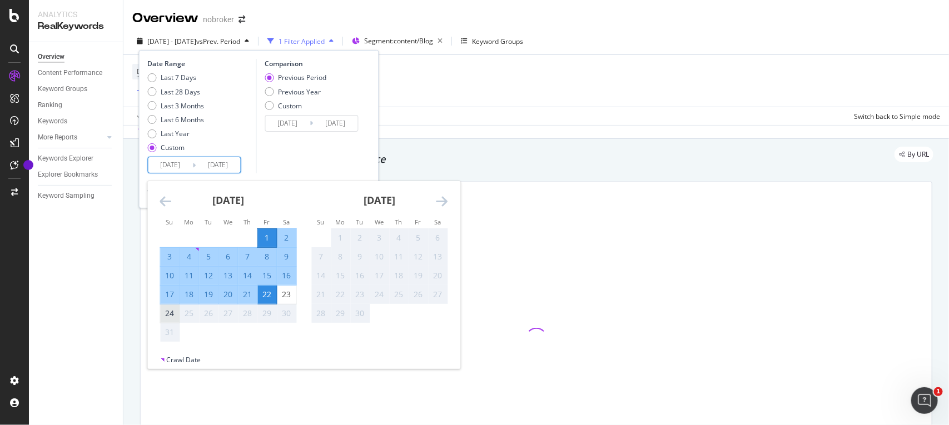  What do you see at coordinates (341, 314) in the screenshot?
I see `div: 29` at bounding box center [341, 314].